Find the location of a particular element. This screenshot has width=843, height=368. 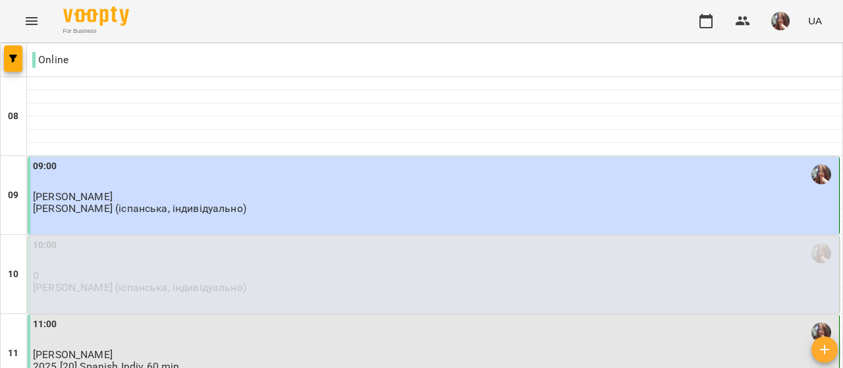

h6: 08 is located at coordinates (13, 117).